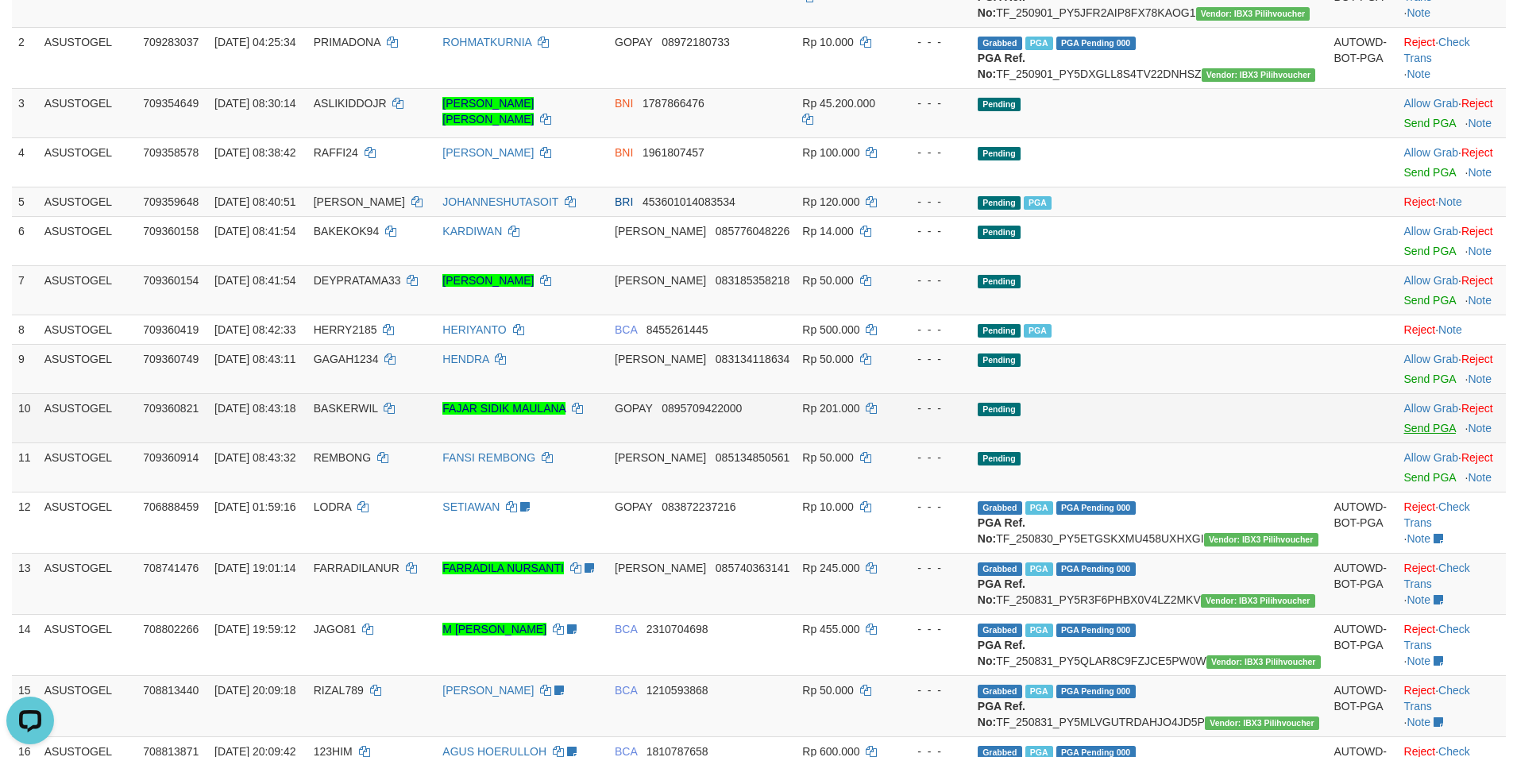  Describe the element at coordinates (831, 330) in the screenshot. I see `span: Rp 500.000` at that location.